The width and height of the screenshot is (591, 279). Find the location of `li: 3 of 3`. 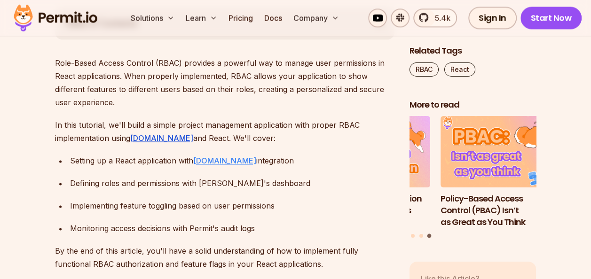

li: 3 of 3 is located at coordinates (504, 172).